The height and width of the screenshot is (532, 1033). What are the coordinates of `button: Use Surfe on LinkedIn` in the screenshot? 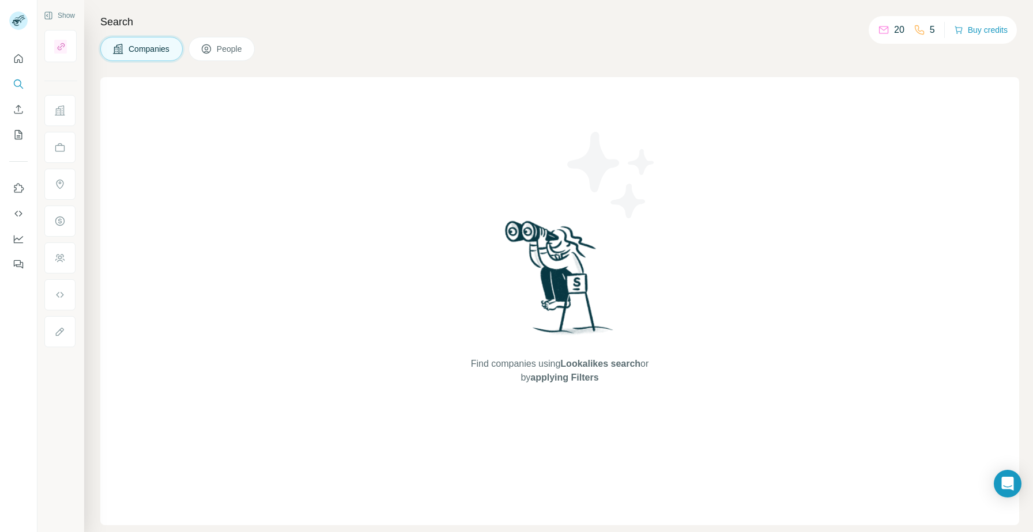 It's located at (18, 188).